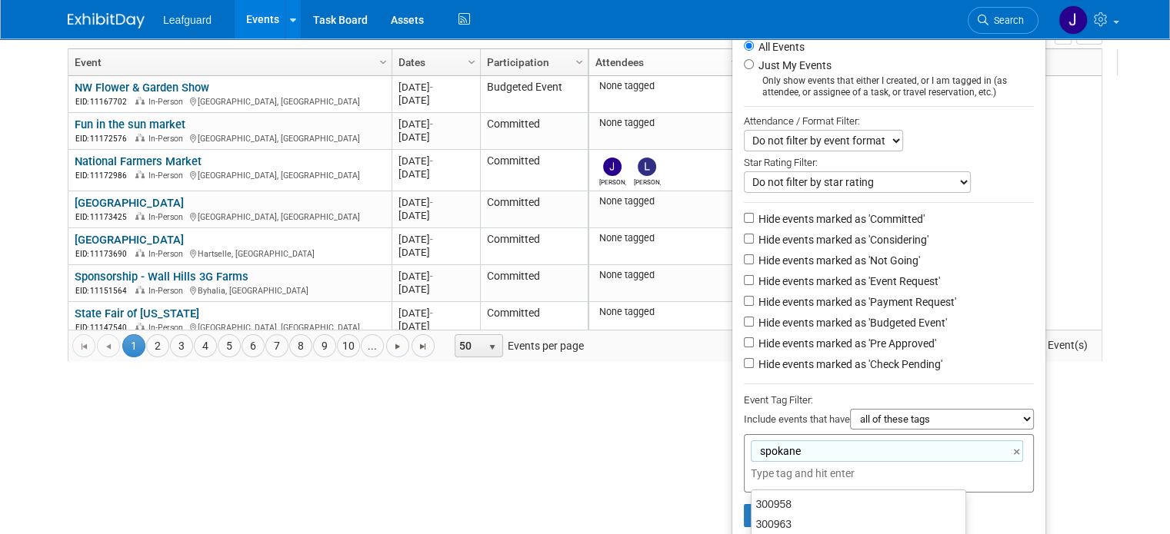  What do you see at coordinates (888, 400) in the screenshot?
I see `div: Event Tag Filter:` at bounding box center [888, 400].